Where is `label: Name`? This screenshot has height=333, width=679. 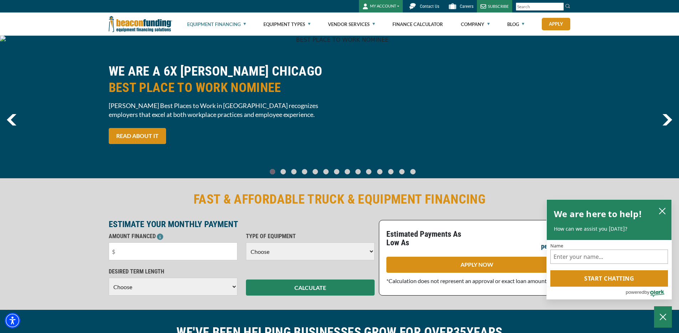 label: Name is located at coordinates (609, 245).